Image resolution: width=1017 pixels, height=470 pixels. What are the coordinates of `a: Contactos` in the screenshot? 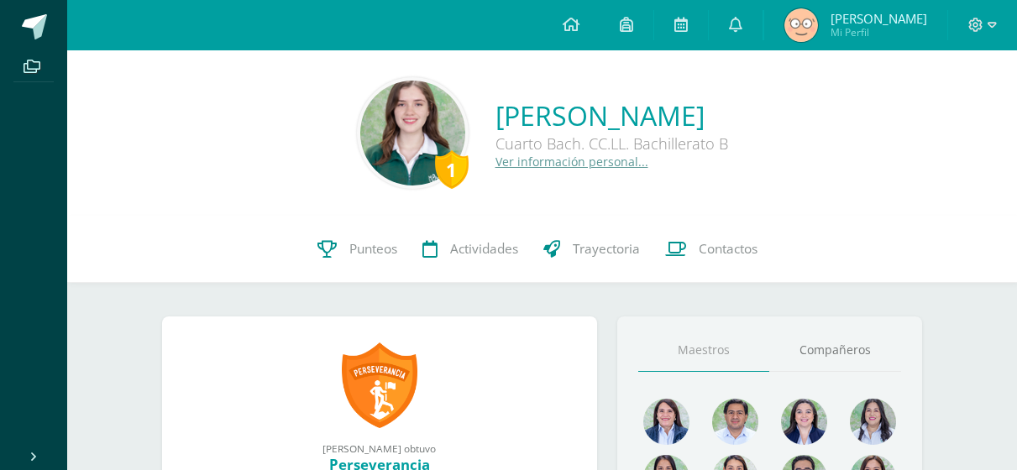 It's located at (712, 250).